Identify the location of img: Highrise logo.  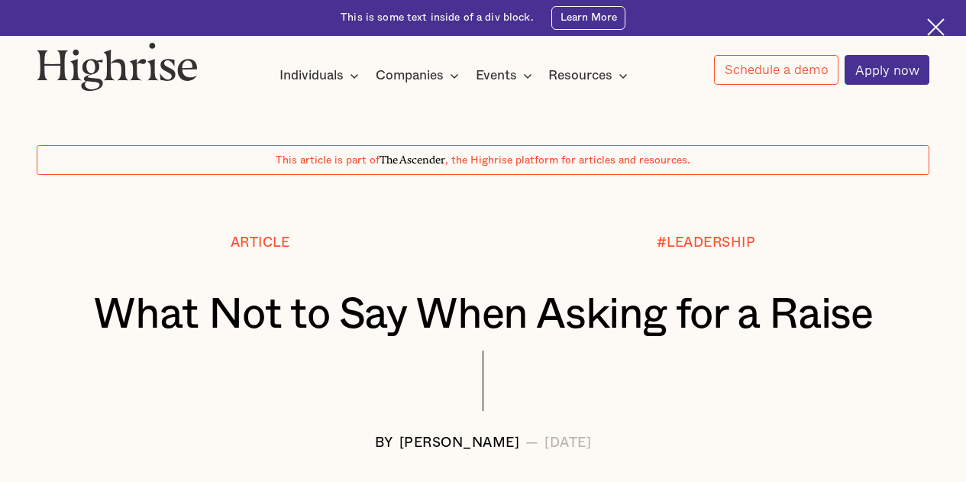
(117, 66).